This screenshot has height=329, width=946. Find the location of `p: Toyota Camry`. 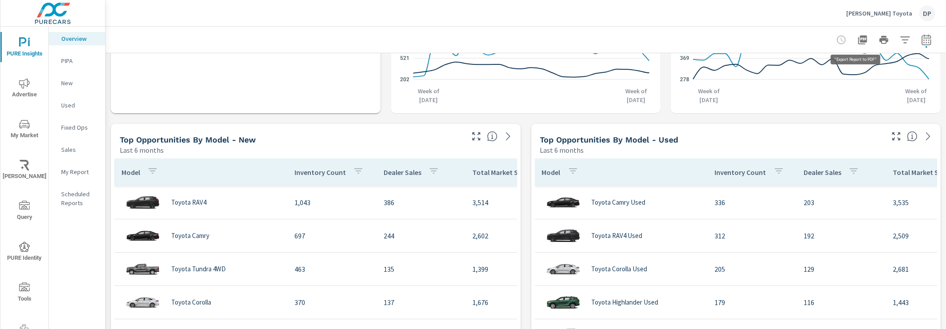

p: Toyota Camry is located at coordinates (190, 236).